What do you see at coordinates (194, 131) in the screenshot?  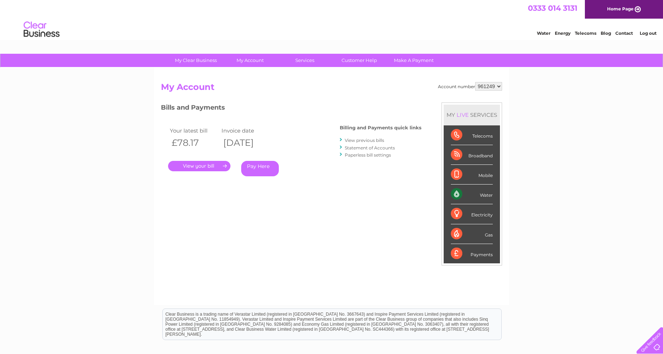 I see `td: Your latest bill` at bounding box center [194, 131].